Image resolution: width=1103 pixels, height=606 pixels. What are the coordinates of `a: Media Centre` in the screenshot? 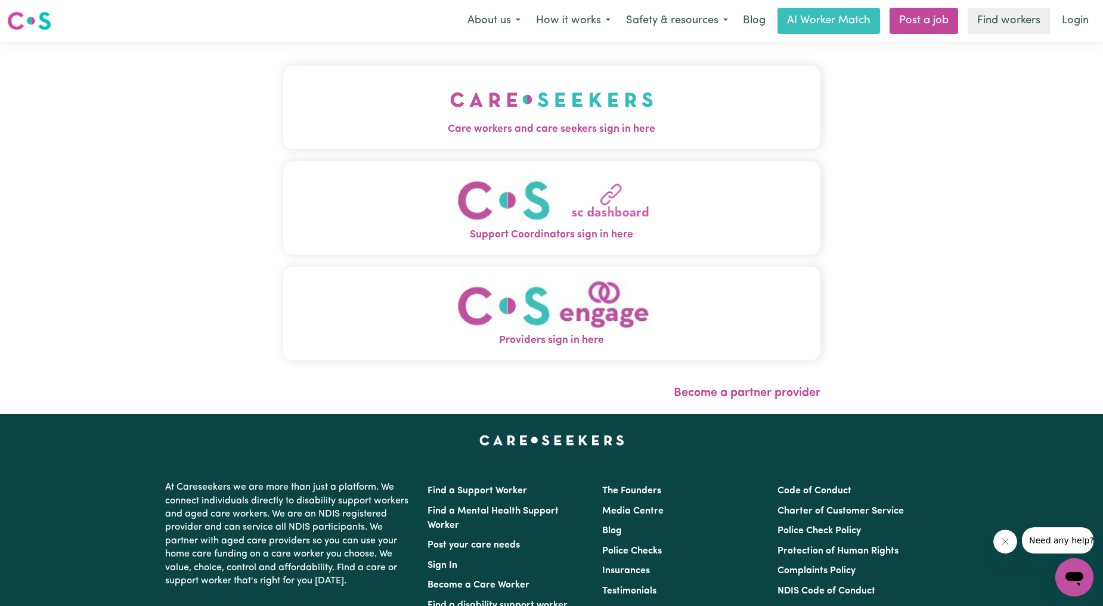 It's located at (633, 511).